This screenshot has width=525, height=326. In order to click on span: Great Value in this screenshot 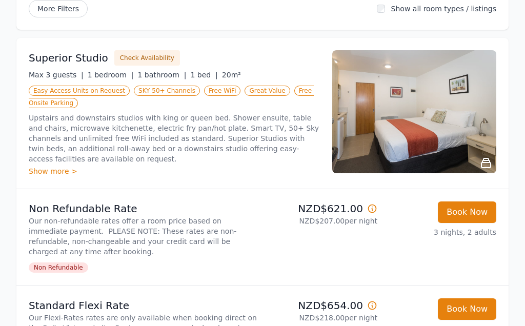, I will do `click(267, 91)`.